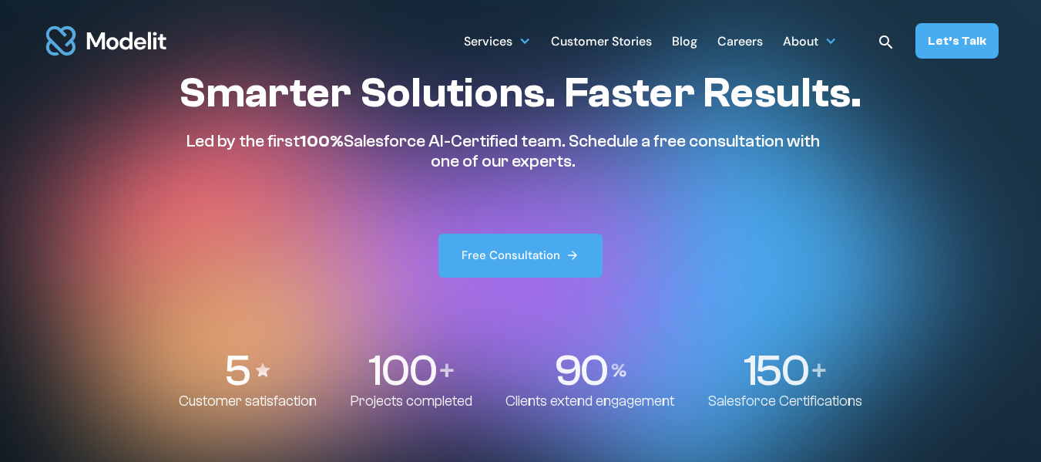 This screenshot has height=462, width=1041. I want to click on p: Salesforce Certifications, so click(785, 401).